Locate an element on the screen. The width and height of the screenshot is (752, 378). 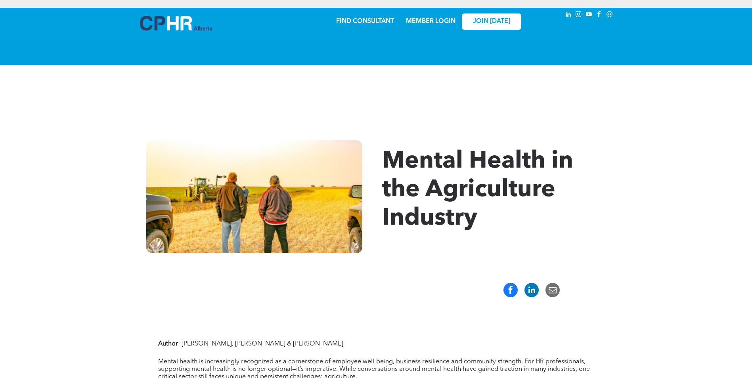
strong: Author is located at coordinates (168, 344).